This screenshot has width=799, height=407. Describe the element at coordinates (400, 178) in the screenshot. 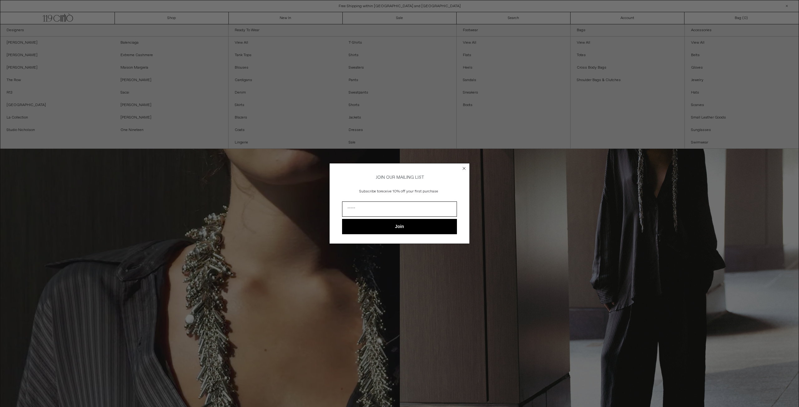

I see `span: JOIN OUR MAILING LIST` at that location.